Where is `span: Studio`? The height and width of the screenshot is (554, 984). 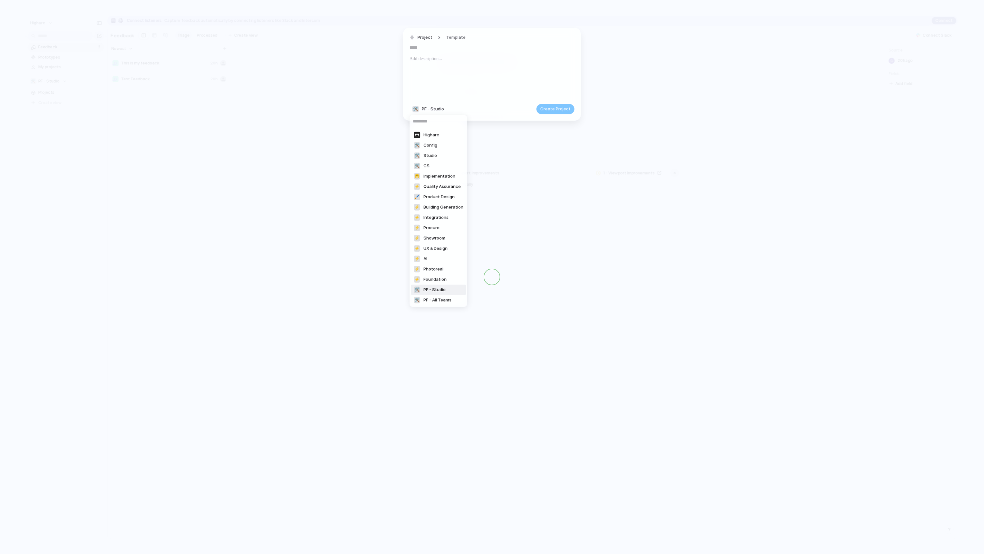 span: Studio is located at coordinates (430, 156).